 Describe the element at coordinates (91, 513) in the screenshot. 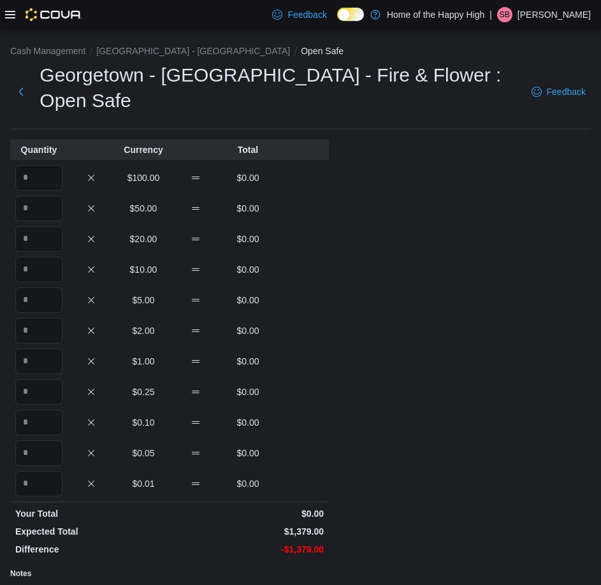

I see `p: Your Total` at that location.